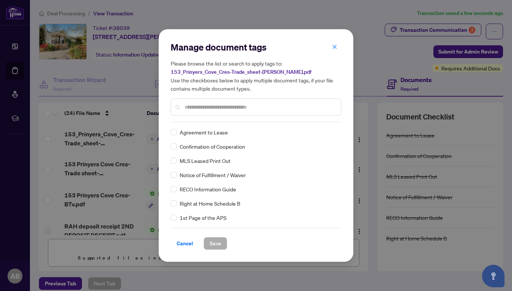 This screenshot has width=512, height=291. Describe the element at coordinates (335, 47) in the screenshot. I see `span: close` at that location.